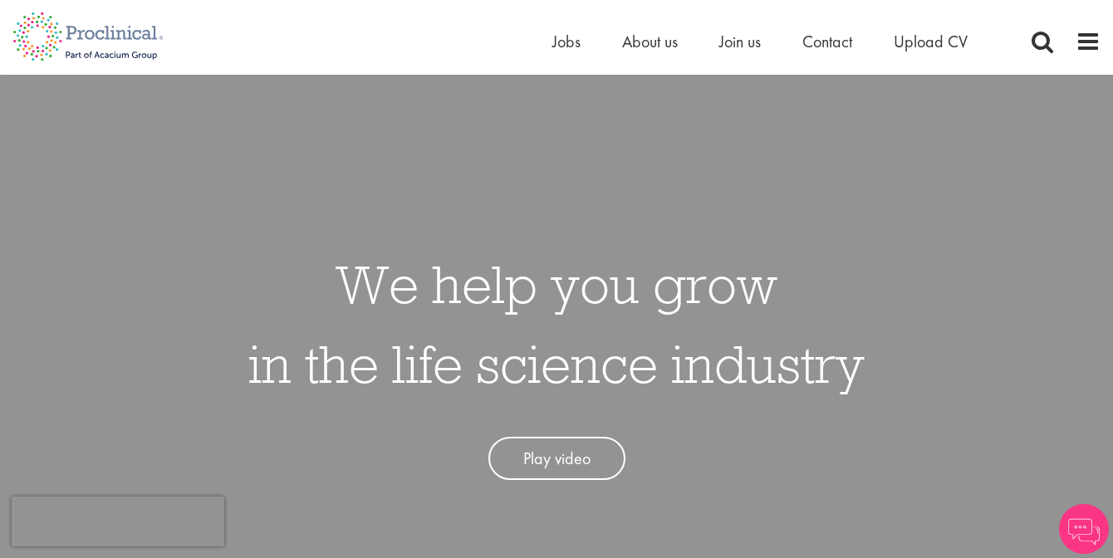 The height and width of the screenshot is (558, 1113). I want to click on span: Join us, so click(740, 42).